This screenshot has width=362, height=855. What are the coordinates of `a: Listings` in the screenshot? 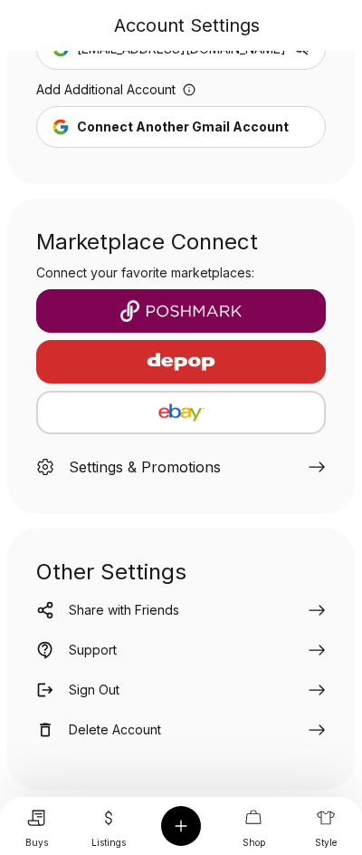 It's located at (109, 826).